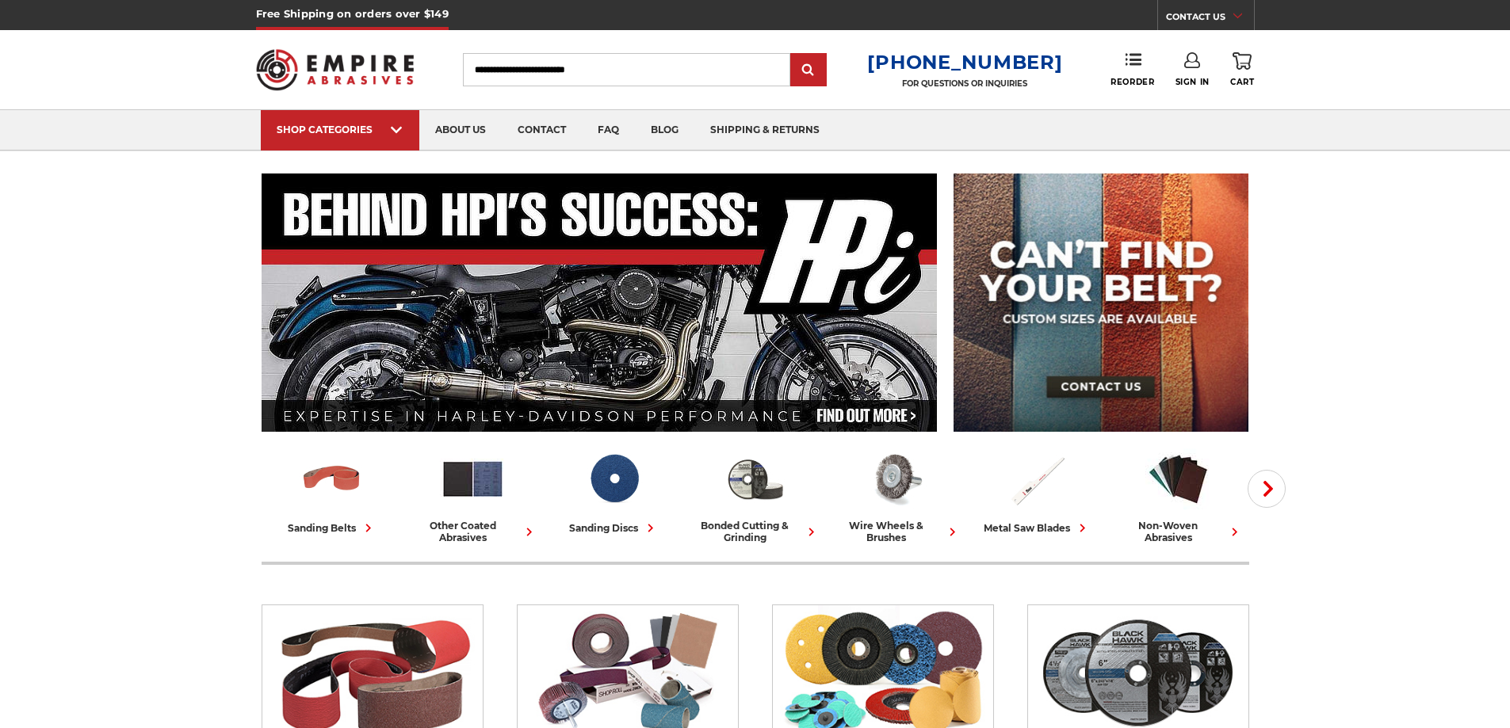 This screenshot has height=728, width=1510. I want to click on span: Reorder, so click(1132, 82).